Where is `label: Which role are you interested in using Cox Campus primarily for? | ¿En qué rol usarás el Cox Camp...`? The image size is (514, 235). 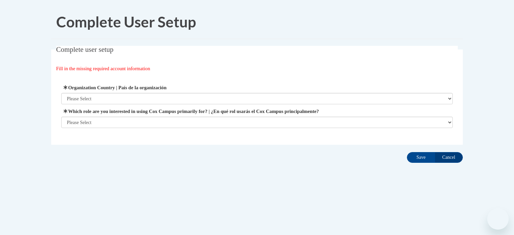
label: Which role are you interested in using Cox Campus primarily for? | ¿En qué rol usarás el Cox Camp... is located at coordinates (257, 111).